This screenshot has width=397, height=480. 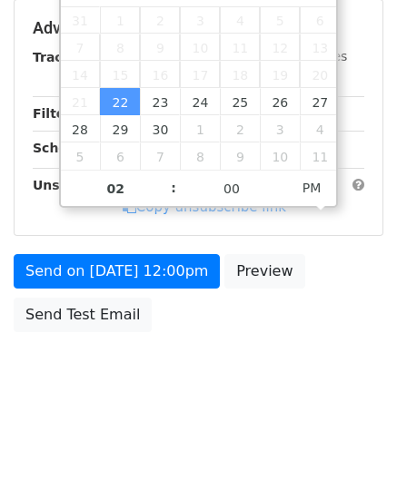 I want to click on span: September 5, 2025, so click(x=280, y=20).